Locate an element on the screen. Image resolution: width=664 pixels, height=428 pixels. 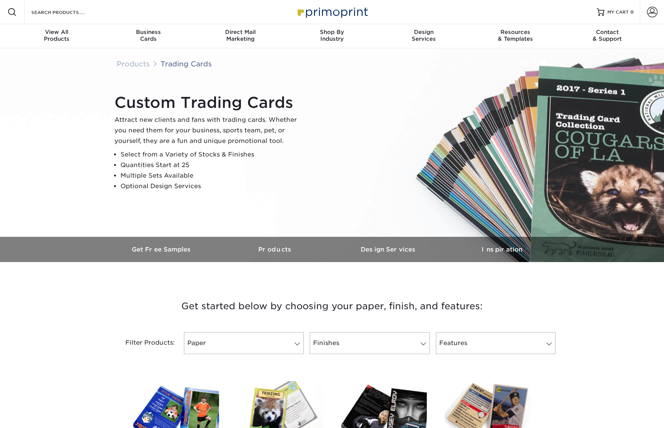
span: Resources is located at coordinates (515, 32).